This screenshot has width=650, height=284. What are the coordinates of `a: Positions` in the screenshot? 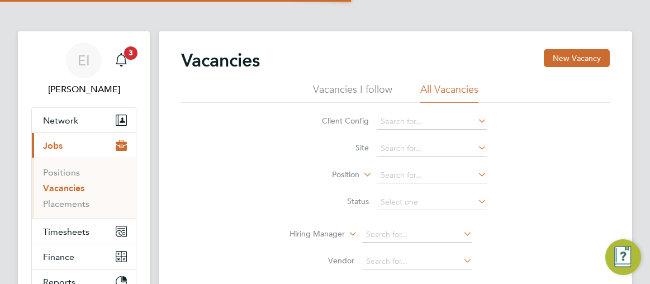 It's located at (62, 172).